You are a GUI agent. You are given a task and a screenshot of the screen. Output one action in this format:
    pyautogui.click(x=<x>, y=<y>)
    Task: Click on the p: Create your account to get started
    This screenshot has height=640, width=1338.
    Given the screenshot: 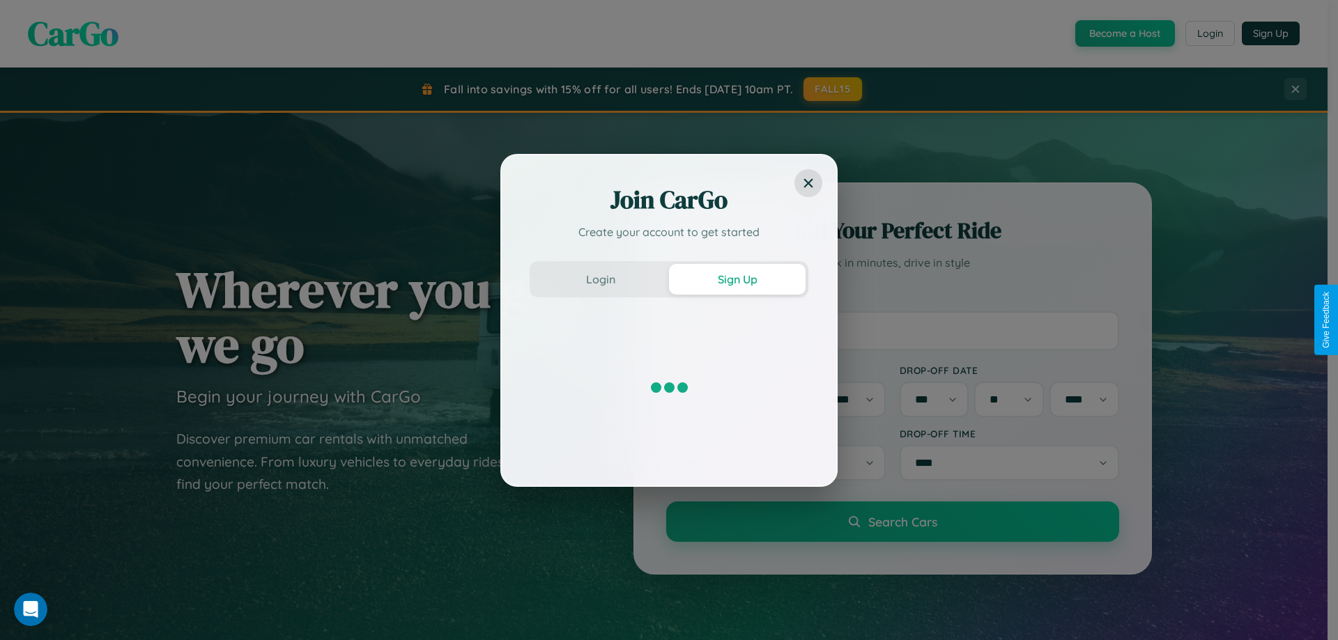 What is the action you would take?
    pyautogui.click(x=669, y=232)
    